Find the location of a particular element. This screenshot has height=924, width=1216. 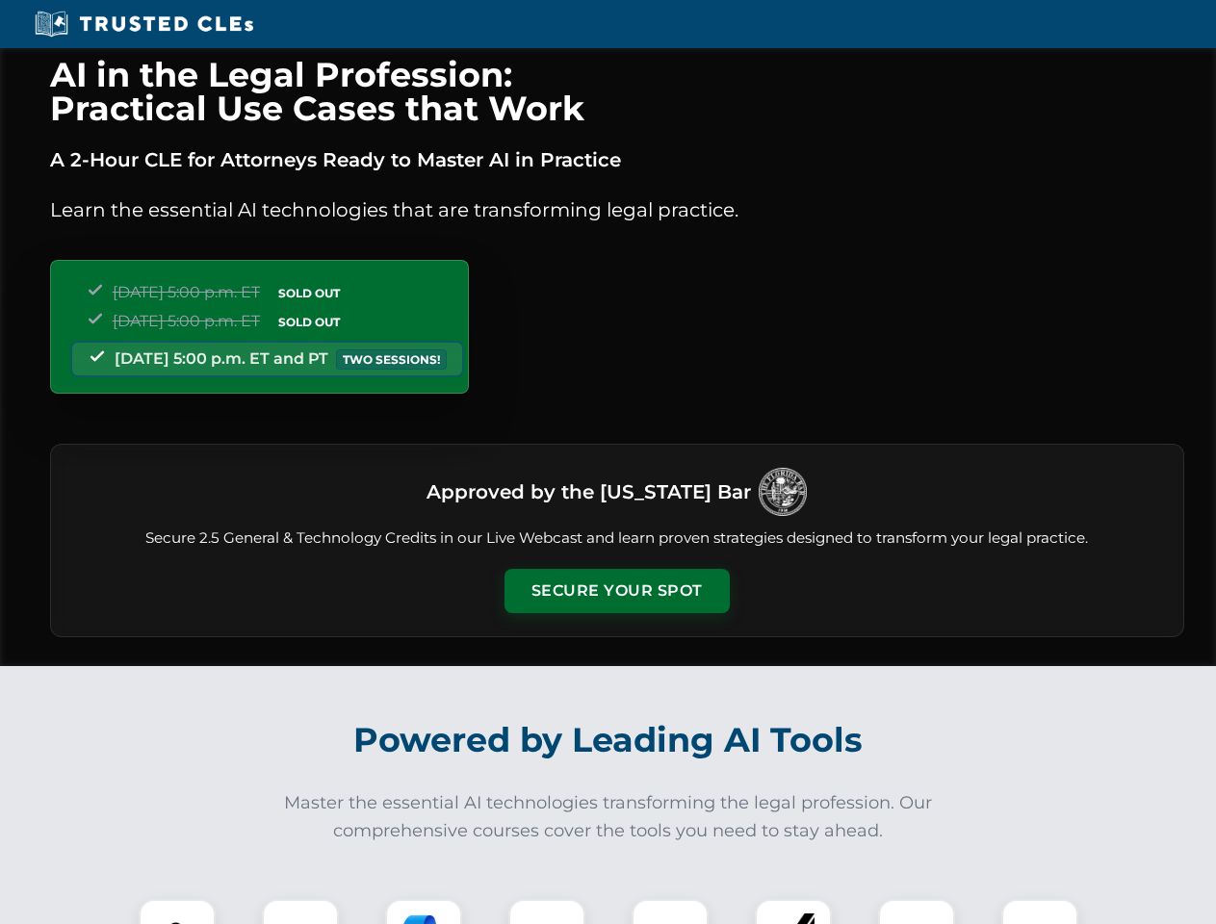

button: Secure Your Spot is located at coordinates (617, 591).